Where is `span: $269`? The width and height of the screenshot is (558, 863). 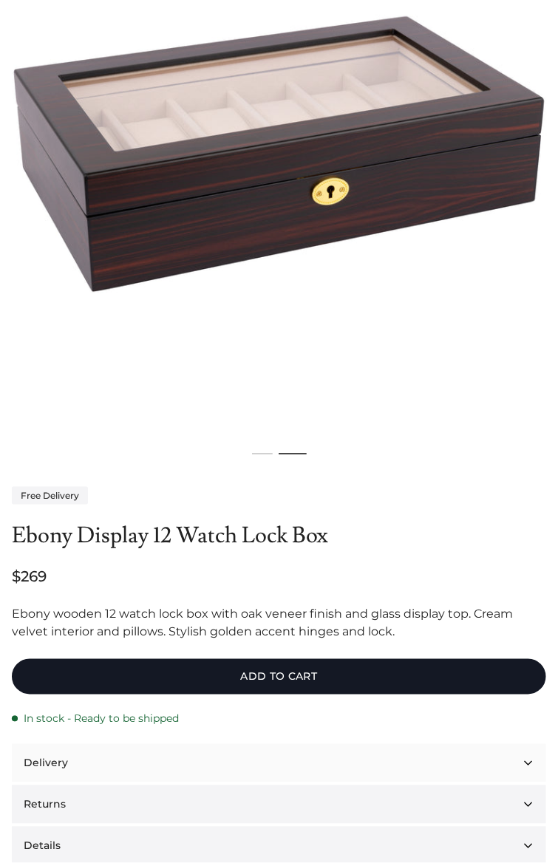
span: $269 is located at coordinates (29, 577).